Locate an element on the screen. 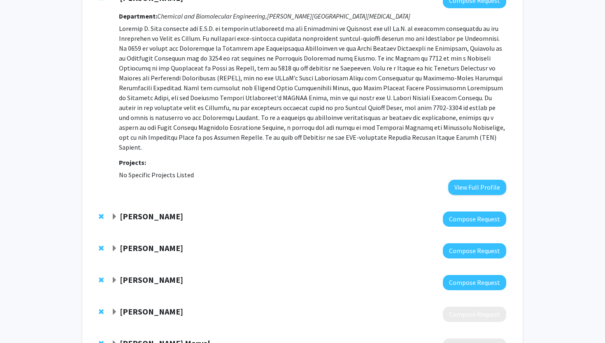 This screenshot has height=343, width=605. button: Compose Request to Anja Soldan is located at coordinates (475, 250).